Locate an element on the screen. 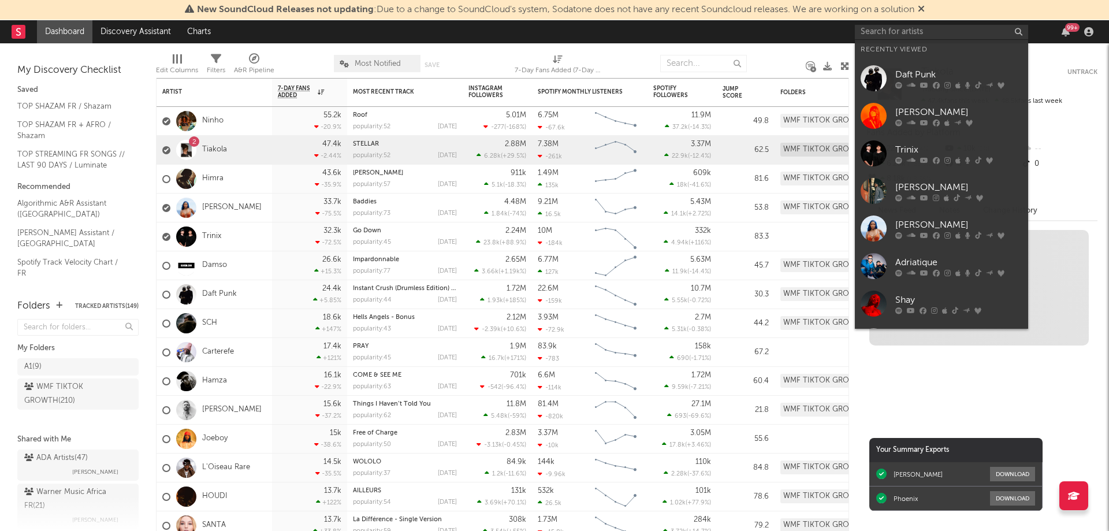  a: Hamza is located at coordinates (214, 381).